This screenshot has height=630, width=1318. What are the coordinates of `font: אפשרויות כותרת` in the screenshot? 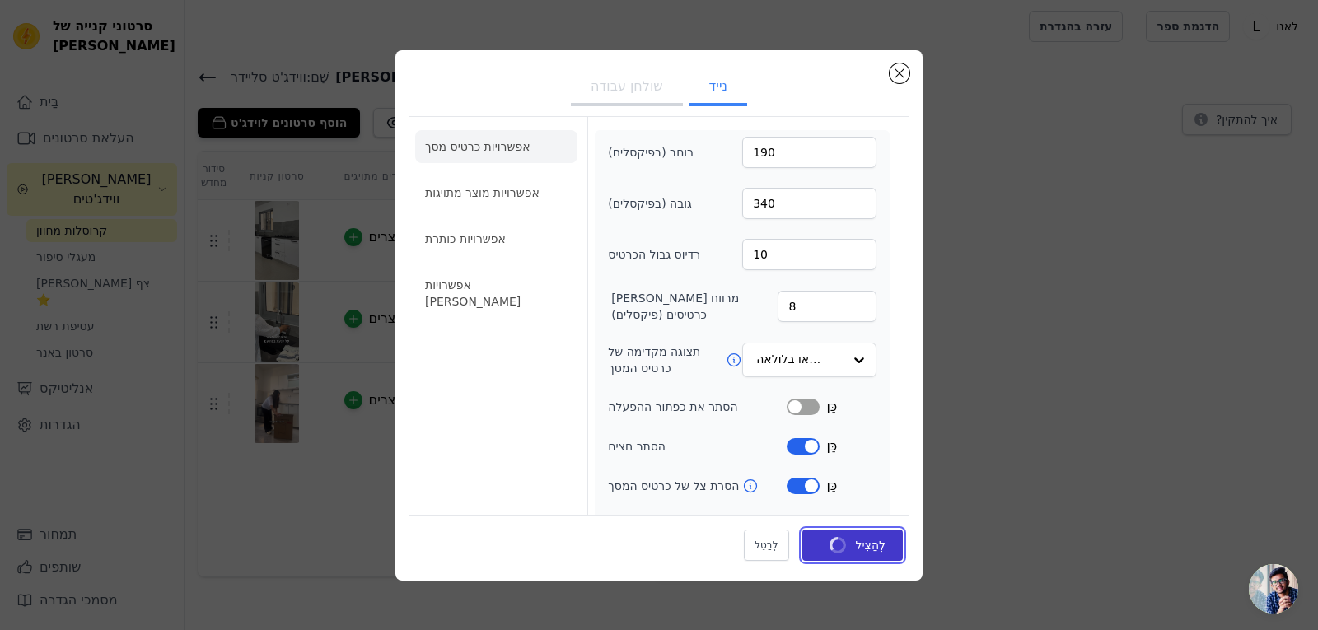 It's located at (465, 239).